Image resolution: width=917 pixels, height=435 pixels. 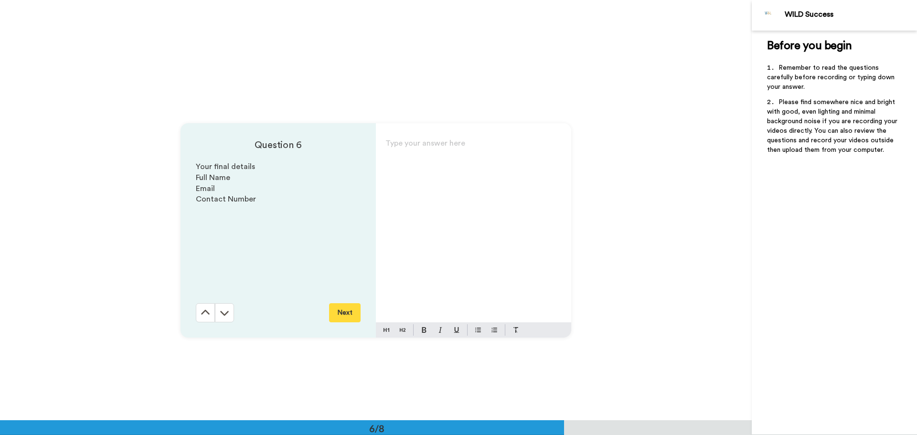 I want to click on img: clear-format.svg, so click(x=516, y=330).